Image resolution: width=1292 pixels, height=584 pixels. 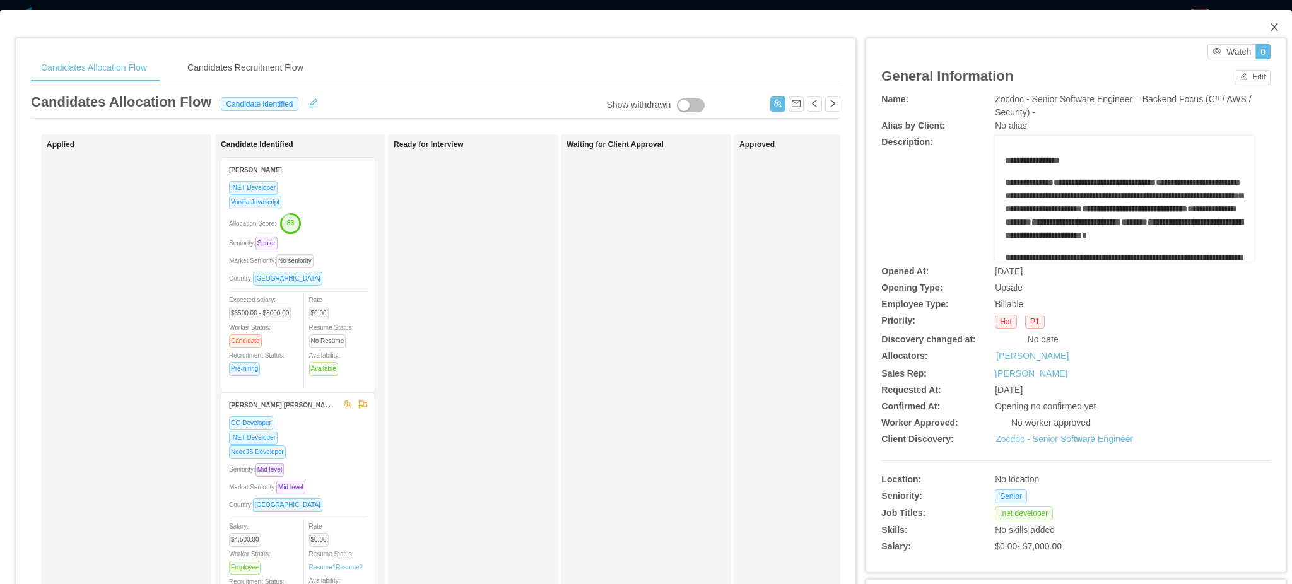 What do you see at coordinates (1232, 52) in the screenshot?
I see `button: icon: eyeWatch` at bounding box center [1232, 52].